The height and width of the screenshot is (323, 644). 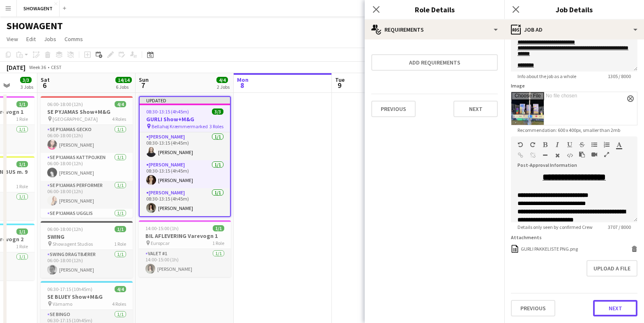 What do you see at coordinates (435, 30) in the screenshot?
I see `div: Requirements` at bounding box center [435, 30].